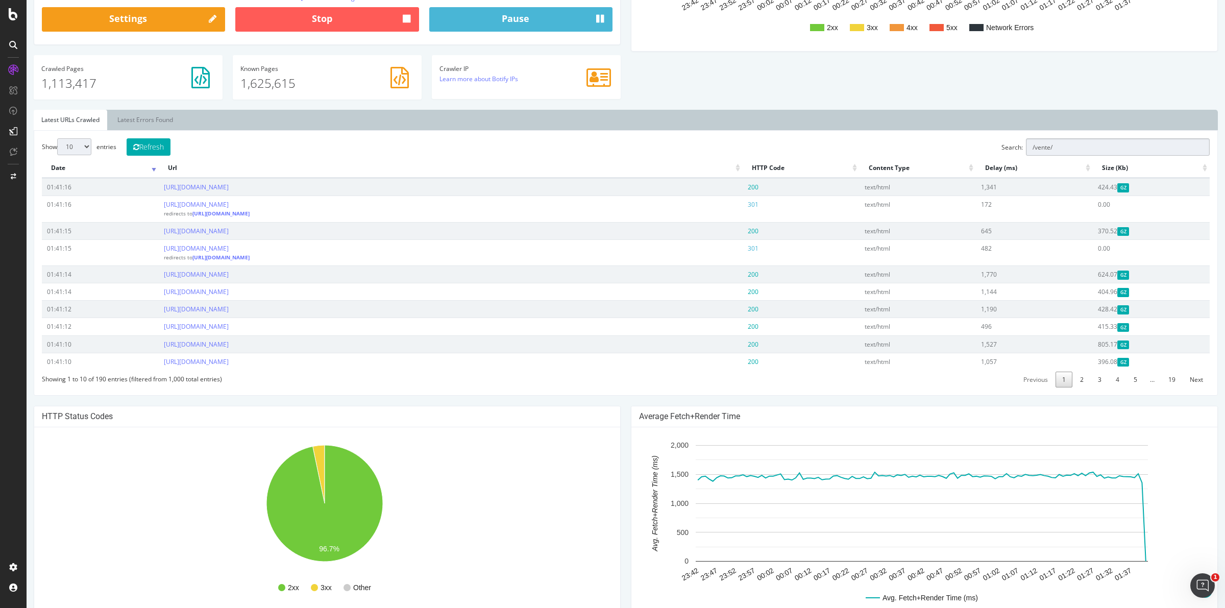 The width and height of the screenshot is (1225, 608). Describe the element at coordinates (1009, 379) in the screenshot. I see `a: Previous` at that location.